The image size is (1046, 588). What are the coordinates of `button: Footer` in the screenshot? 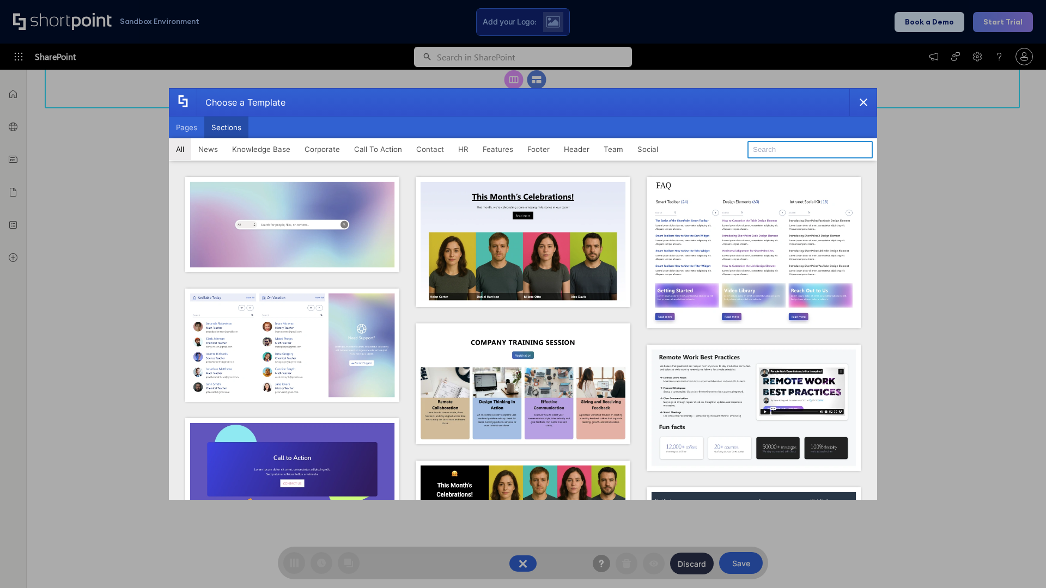 It's located at (538, 149).